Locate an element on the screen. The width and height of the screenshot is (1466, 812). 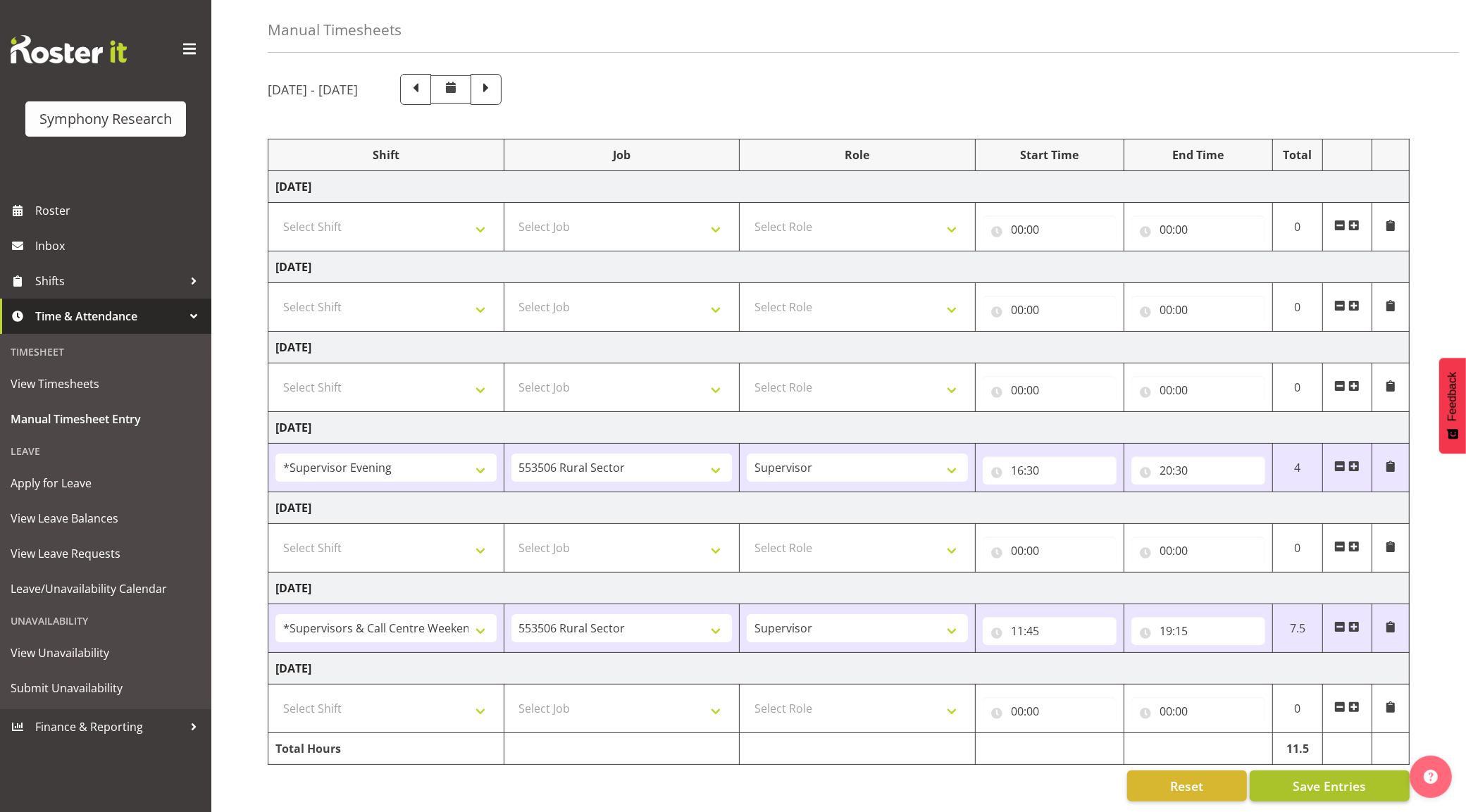
div: Timesheet is located at coordinates (106, 352).